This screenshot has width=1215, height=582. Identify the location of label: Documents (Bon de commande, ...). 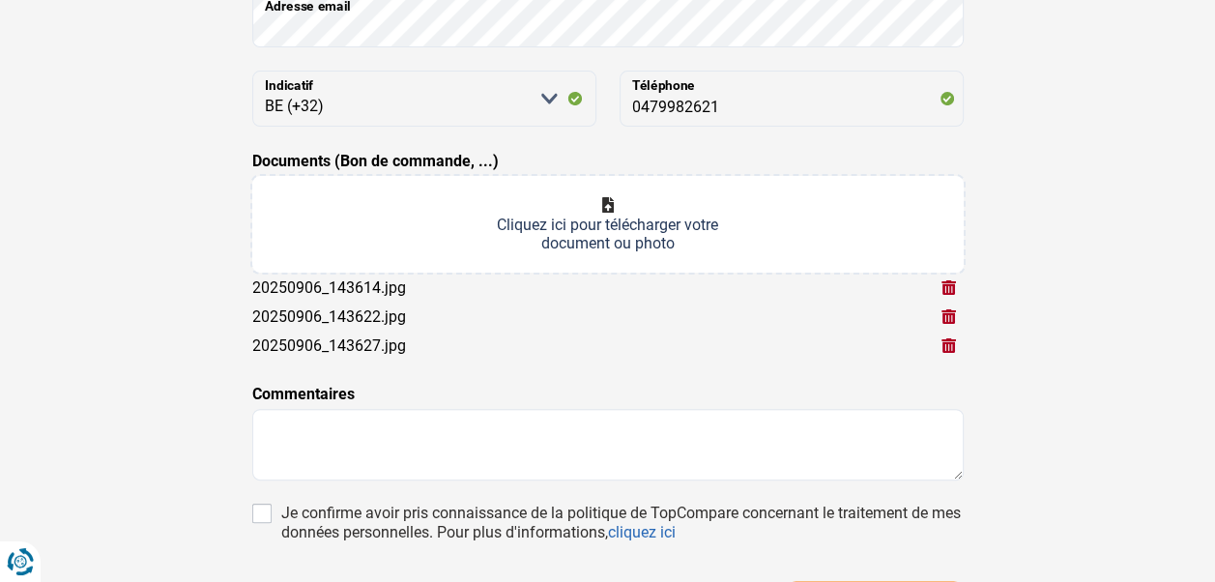
(375, 161).